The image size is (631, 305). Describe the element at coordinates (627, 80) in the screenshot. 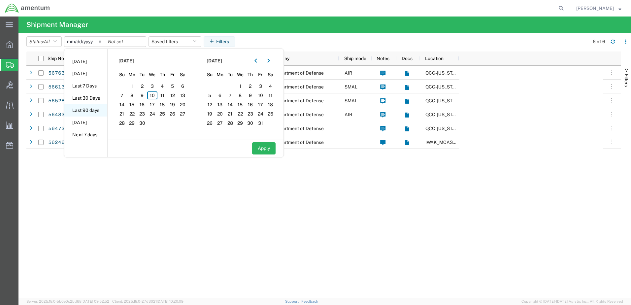

I see `span: Filters` at that location.